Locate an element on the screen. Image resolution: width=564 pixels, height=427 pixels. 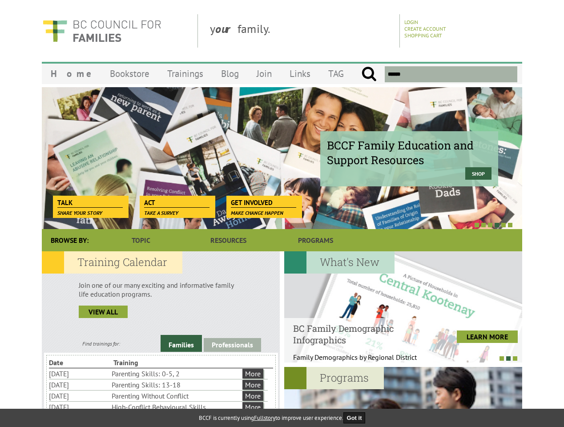
a: TAG is located at coordinates (336, 73).